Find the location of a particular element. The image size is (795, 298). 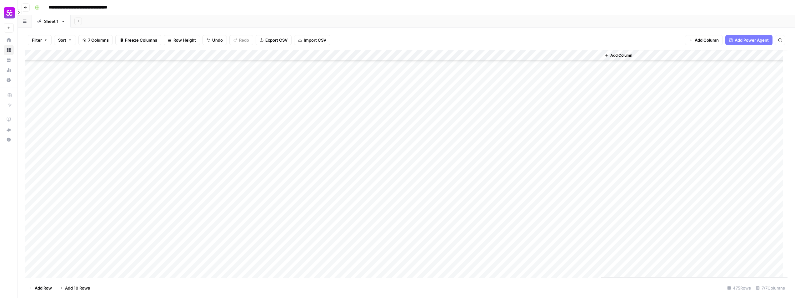

button: Row Height is located at coordinates (182, 40).